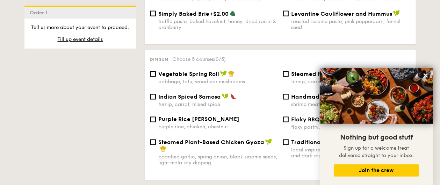 This screenshot has width=440, height=185. Describe the element at coordinates (325, 120) in the screenshot. I see `span: Flaky BBQ Chicken Puff` at that location.